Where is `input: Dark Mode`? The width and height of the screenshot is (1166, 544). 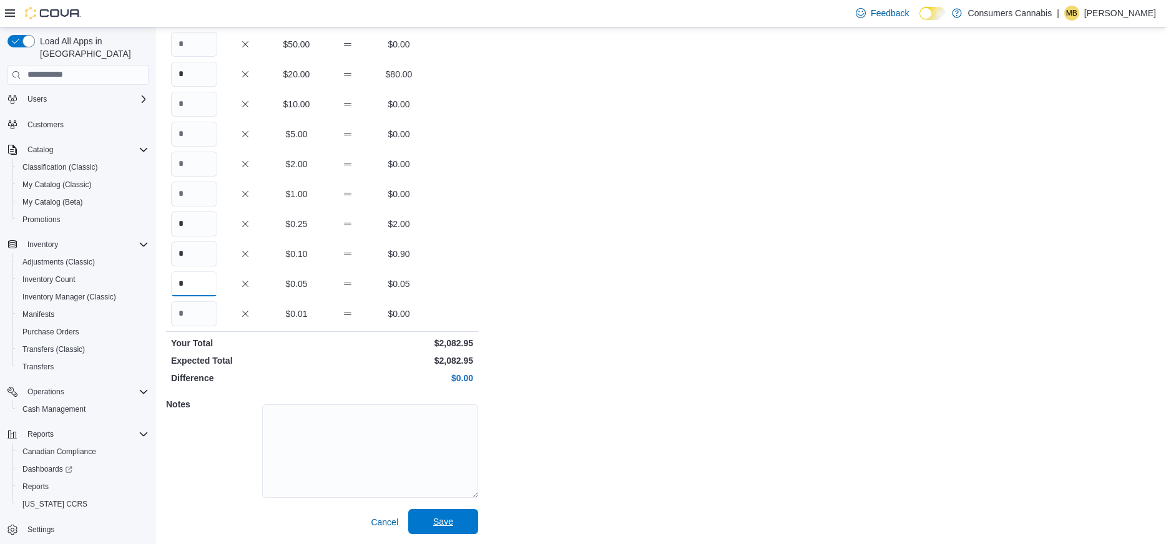
input: Dark Mode is located at coordinates (932, 13).